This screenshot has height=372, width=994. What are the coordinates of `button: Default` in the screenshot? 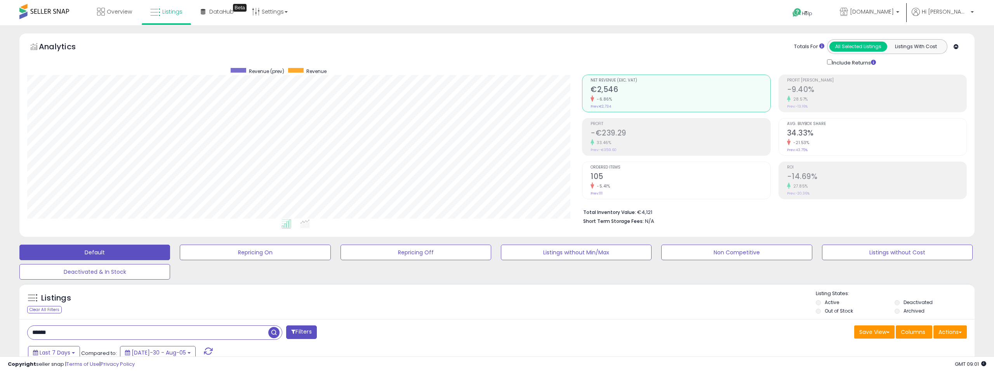 It's located at (95, 252).